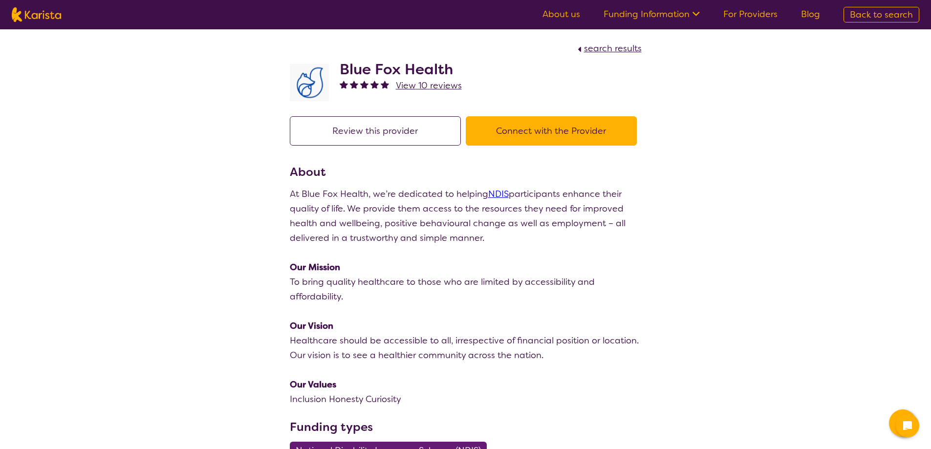 The width and height of the screenshot is (931, 449). What do you see at coordinates (810, 14) in the screenshot?
I see `a: Blog` at bounding box center [810, 14].